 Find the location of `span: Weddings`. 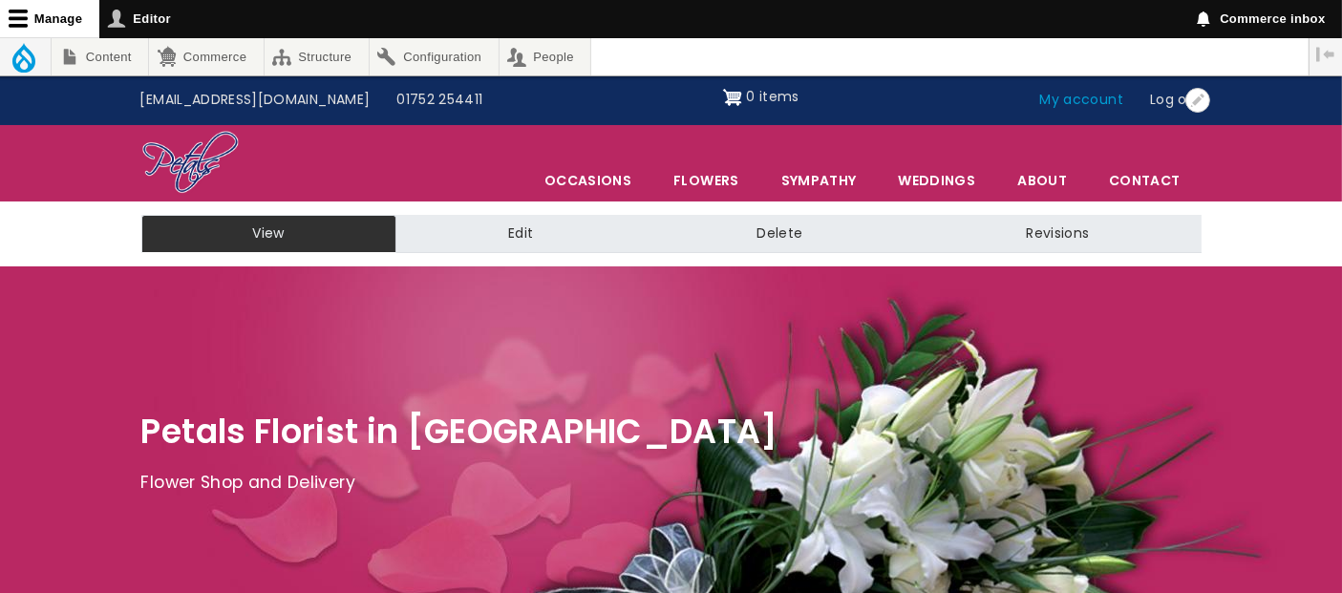

span: Weddings is located at coordinates (936, 180).